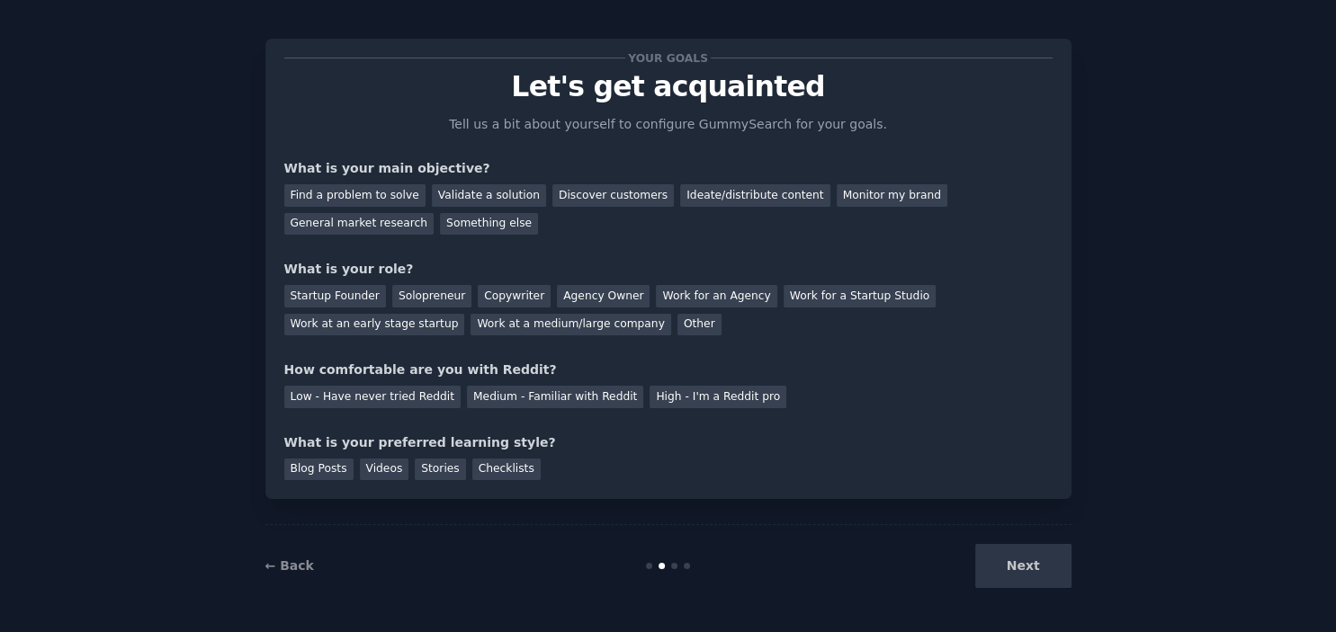 This screenshot has height=632, width=1336. Describe the element at coordinates (335, 296) in the screenshot. I see `div: Startup Founder` at that location.